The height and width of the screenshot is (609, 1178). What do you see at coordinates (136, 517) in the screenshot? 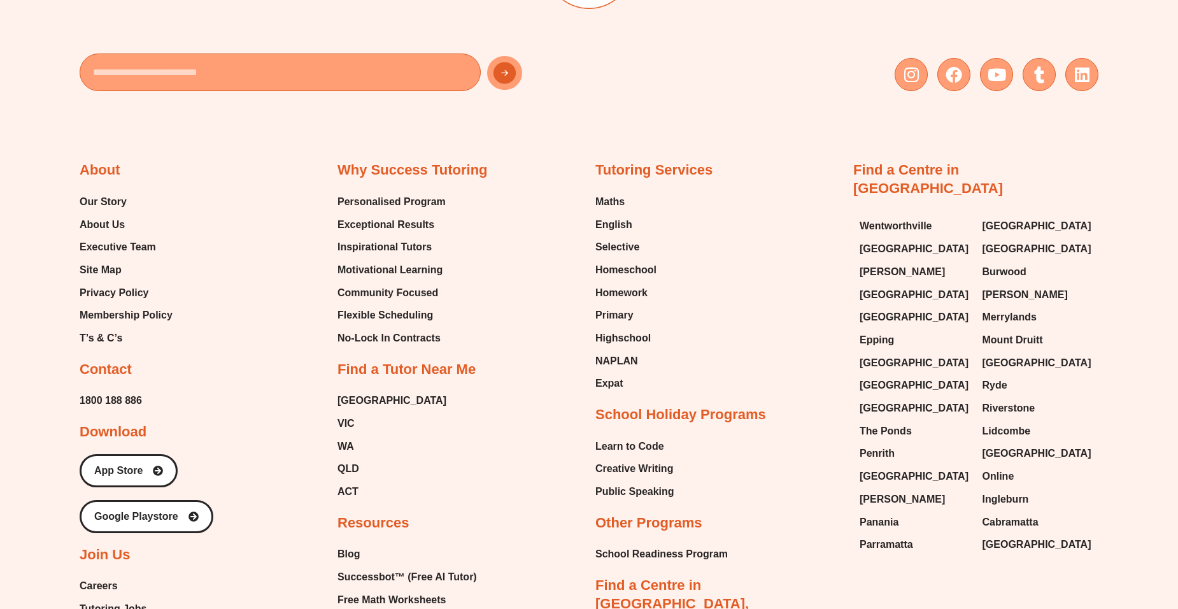
I see `span: Google Playstore` at bounding box center [136, 517].